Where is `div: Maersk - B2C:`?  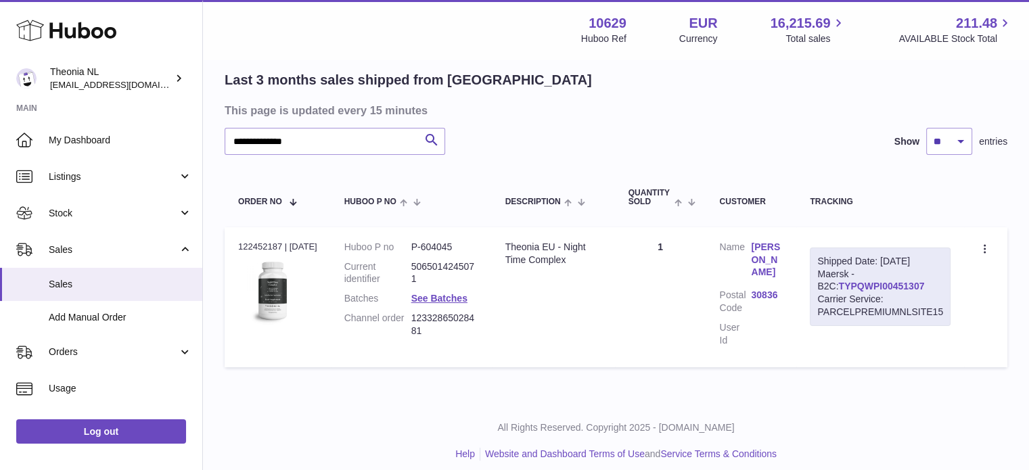
div: Maersk - B2C: is located at coordinates (880, 287).